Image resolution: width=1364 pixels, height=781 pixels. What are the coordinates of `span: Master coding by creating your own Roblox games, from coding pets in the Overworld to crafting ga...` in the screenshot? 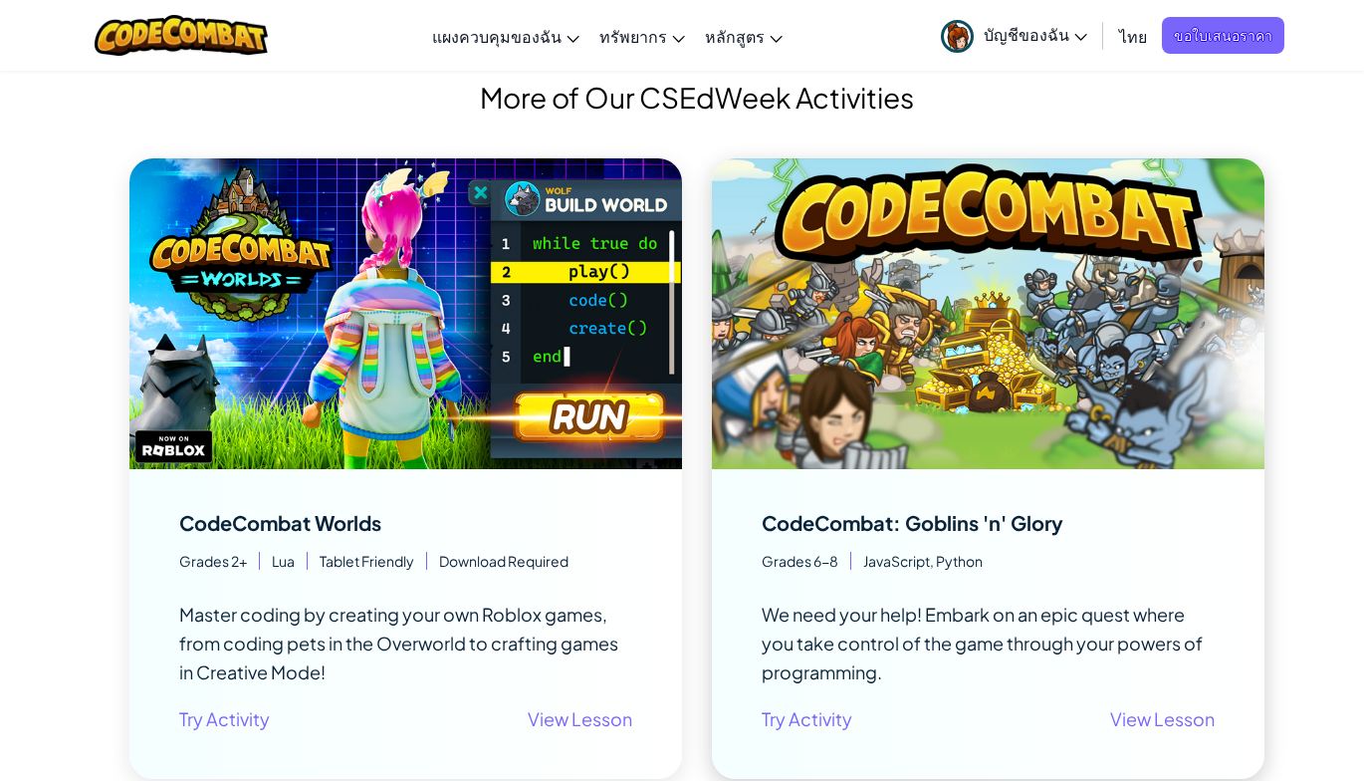 It's located at (398, 642).